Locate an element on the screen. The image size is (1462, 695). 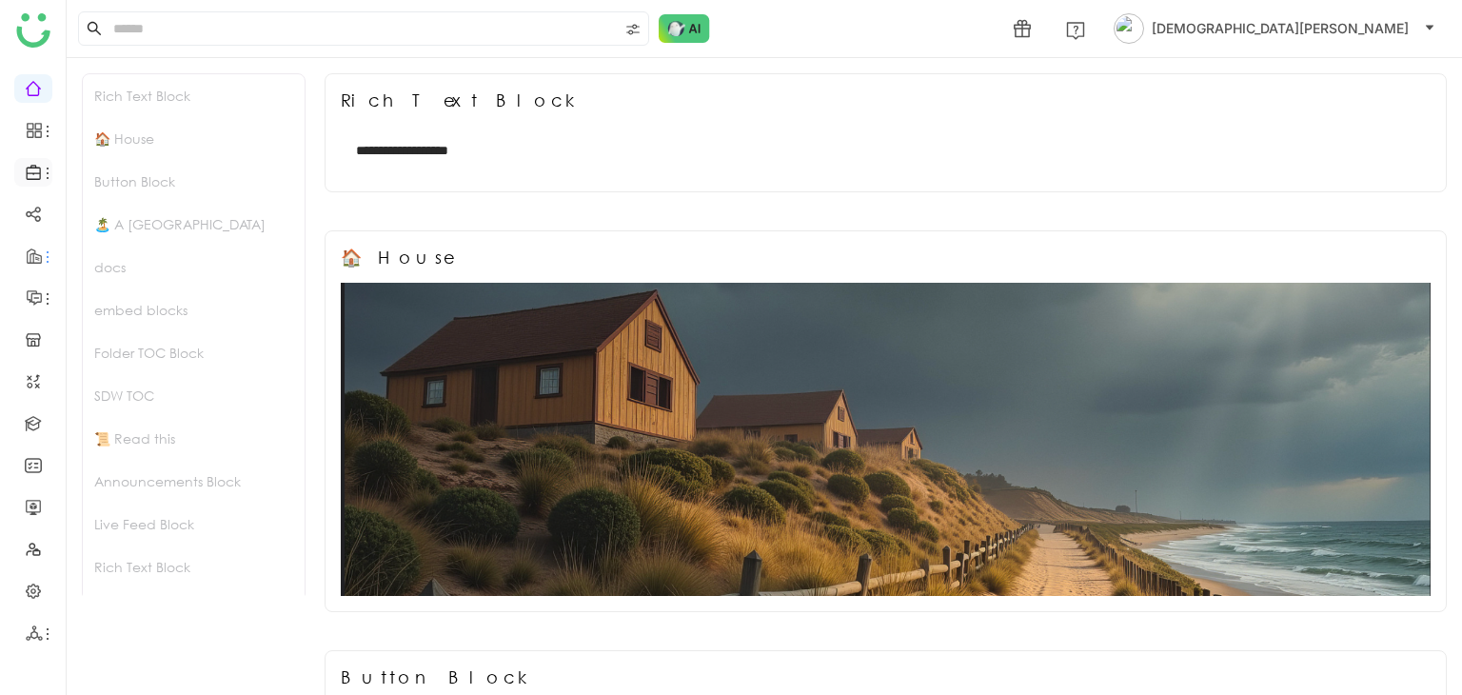
div: docs is located at coordinates (193, 267).